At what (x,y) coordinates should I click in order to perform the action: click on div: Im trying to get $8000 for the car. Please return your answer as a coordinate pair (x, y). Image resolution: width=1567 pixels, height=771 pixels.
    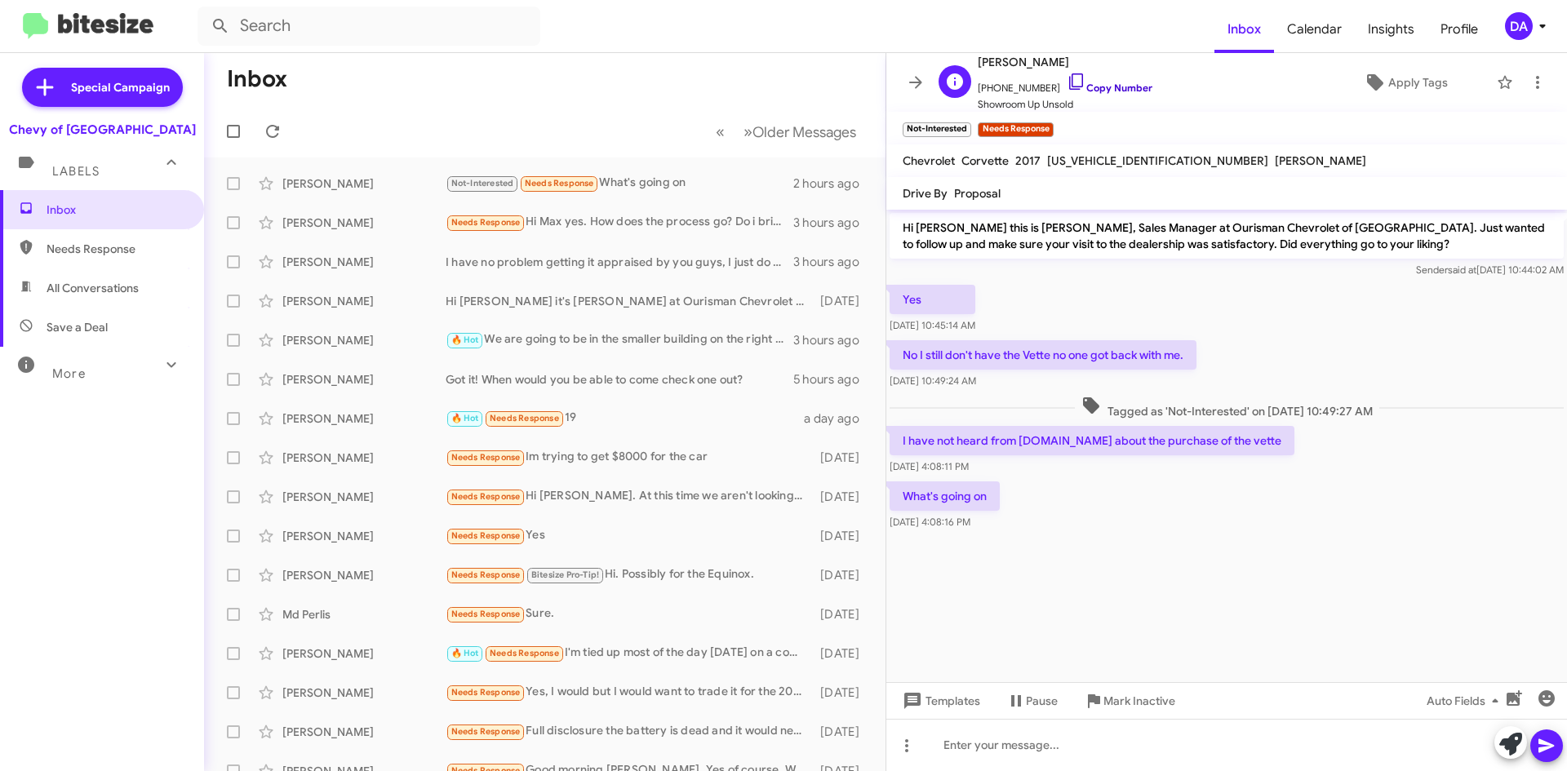
    Looking at the image, I should click on (628, 457).